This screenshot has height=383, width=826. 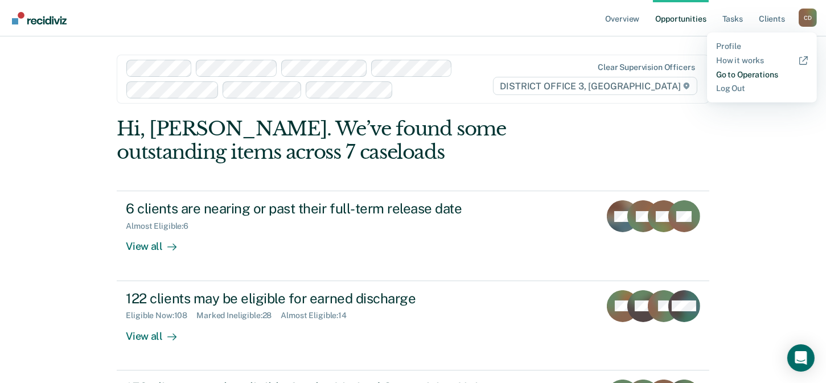 I want to click on div: Eligible Now : 108, so click(x=161, y=315).